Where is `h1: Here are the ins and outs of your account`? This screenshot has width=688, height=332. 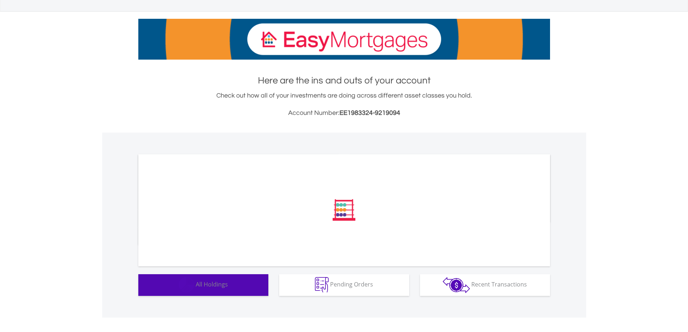
h1: Here are the ins and outs of your account is located at coordinates (344, 81).